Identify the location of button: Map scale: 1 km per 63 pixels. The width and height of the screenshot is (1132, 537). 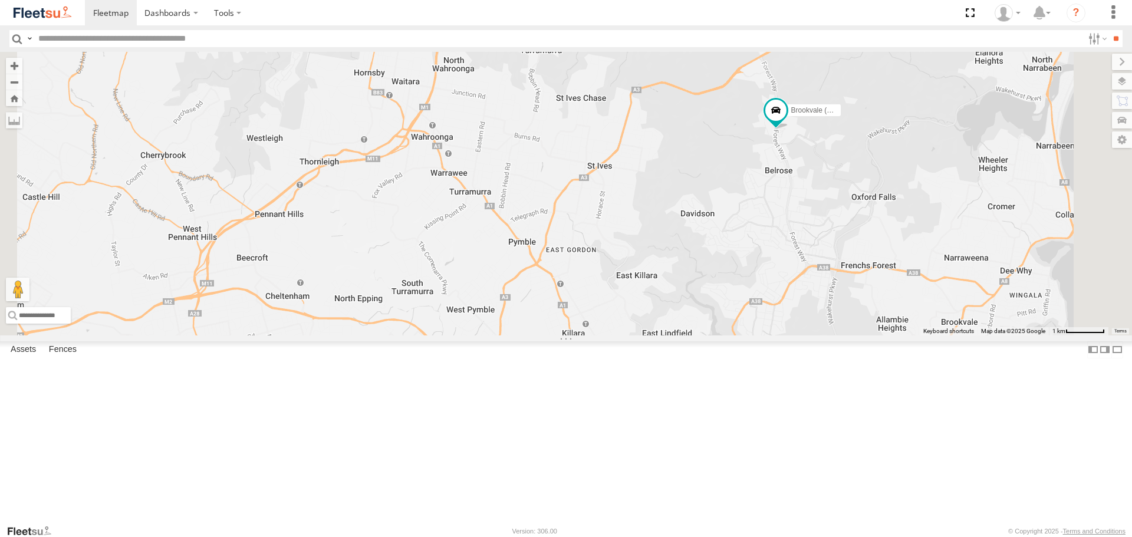
(1078, 331).